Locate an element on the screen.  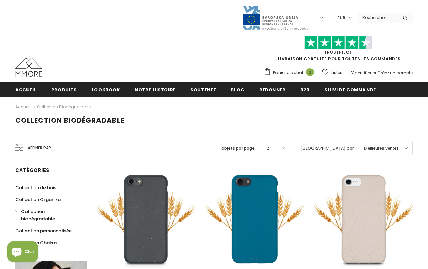
a: Créez un compte is located at coordinates (395, 73).